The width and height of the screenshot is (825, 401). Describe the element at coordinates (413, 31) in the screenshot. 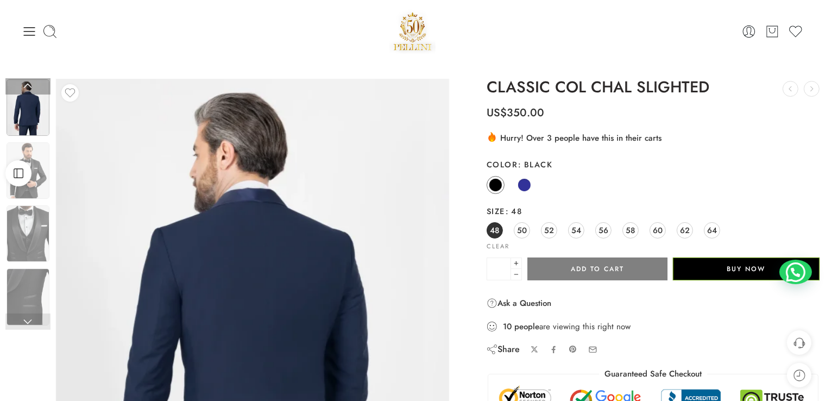

I see `a: Pellini -` at that location.